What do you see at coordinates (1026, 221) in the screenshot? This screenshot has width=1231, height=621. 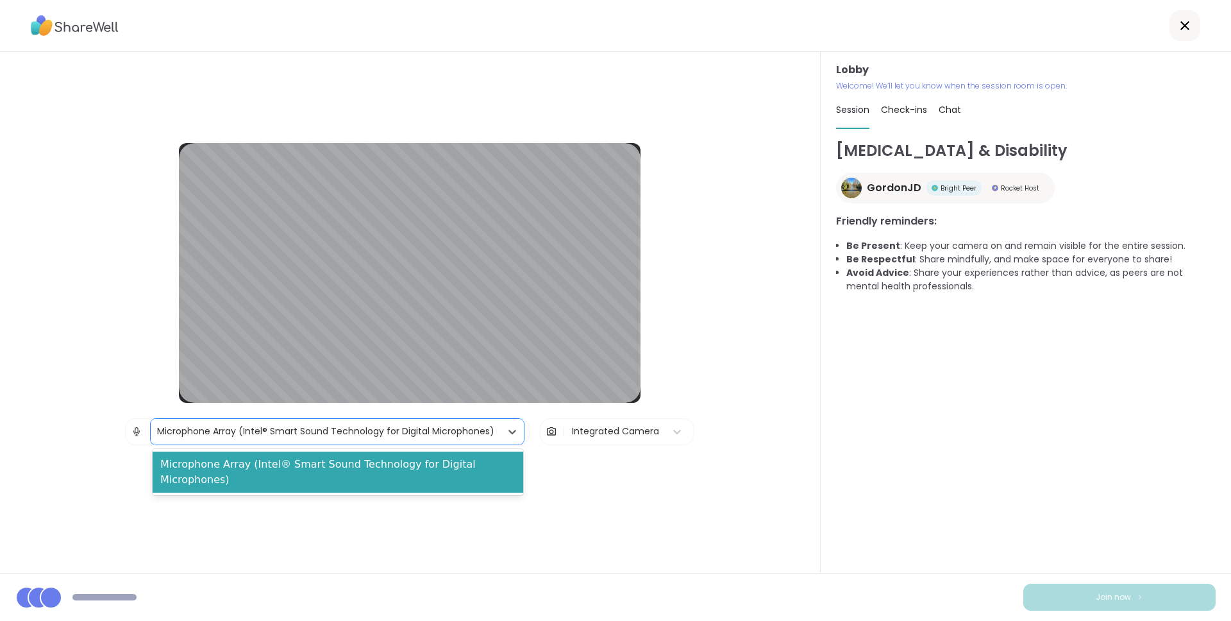 I see `h3: Friendly reminders:` at bounding box center [1026, 221].